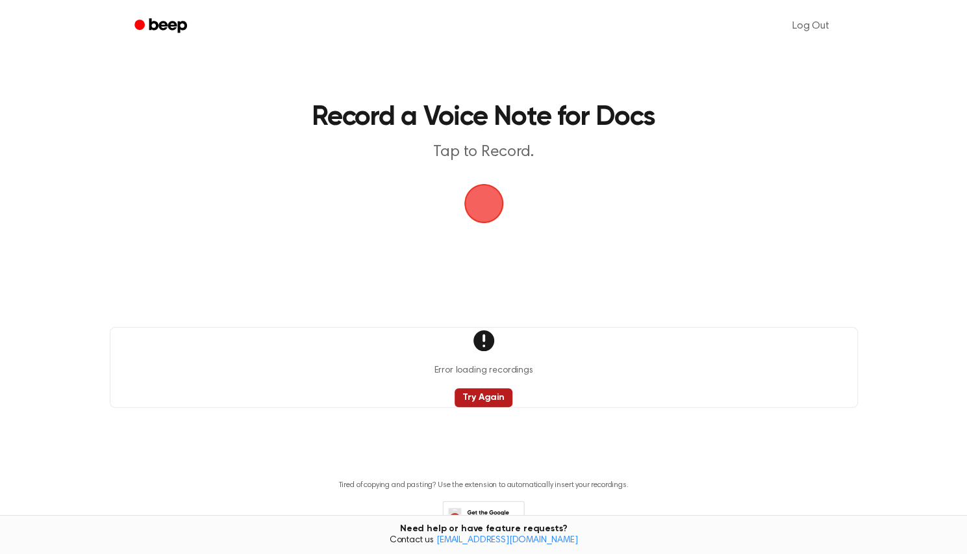 Image resolution: width=967 pixels, height=554 pixels. Describe the element at coordinates (484, 152) in the screenshot. I see `p: Tap to Record.` at that location.